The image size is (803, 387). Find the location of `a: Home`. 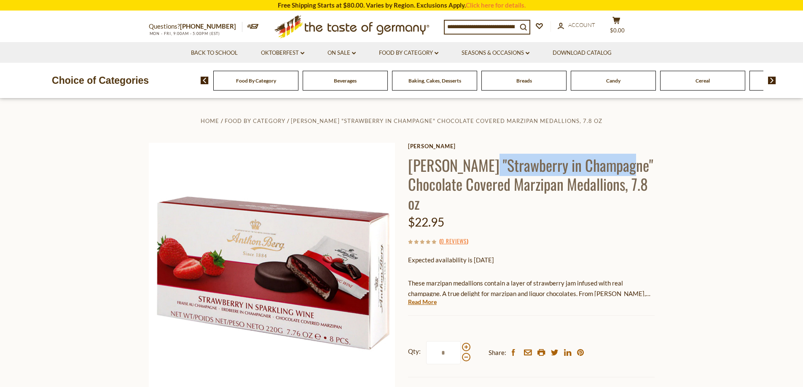

a: Home is located at coordinates (210, 121).